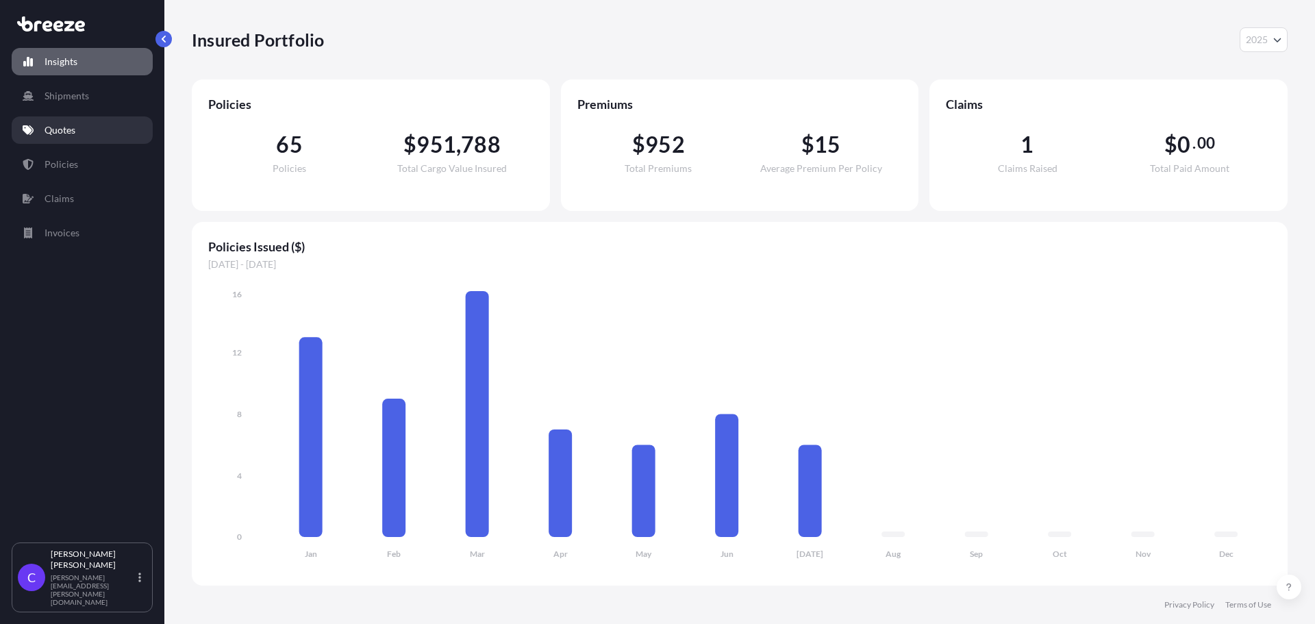  Describe the element at coordinates (976, 554) in the screenshot. I see `tspan: Sep` at that location.